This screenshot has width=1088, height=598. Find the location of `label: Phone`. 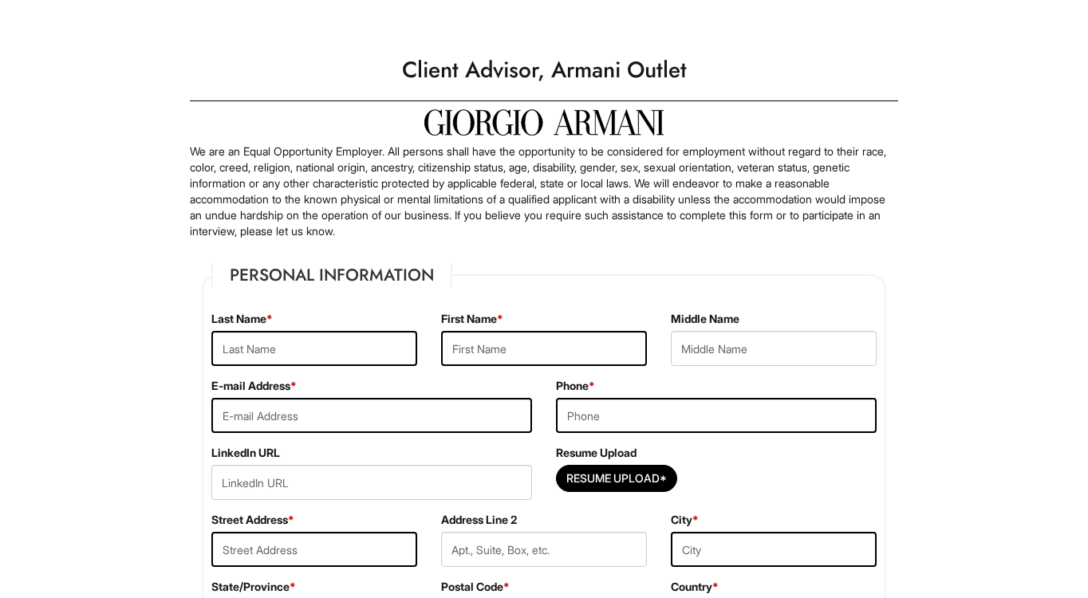

label: Phone is located at coordinates (575, 386).